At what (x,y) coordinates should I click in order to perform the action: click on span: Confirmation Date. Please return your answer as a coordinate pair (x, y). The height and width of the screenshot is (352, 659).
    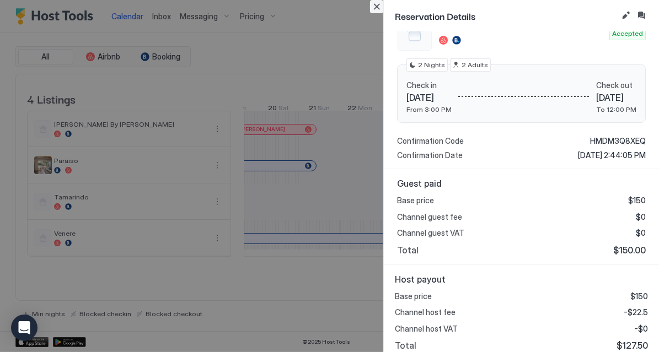
    Looking at the image, I should click on (430, 156).